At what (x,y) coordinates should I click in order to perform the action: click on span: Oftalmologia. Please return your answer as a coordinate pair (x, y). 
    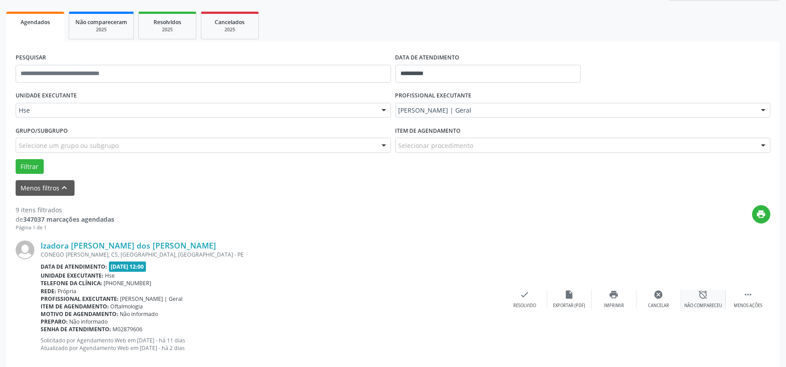
    Looking at the image, I should click on (127, 306).